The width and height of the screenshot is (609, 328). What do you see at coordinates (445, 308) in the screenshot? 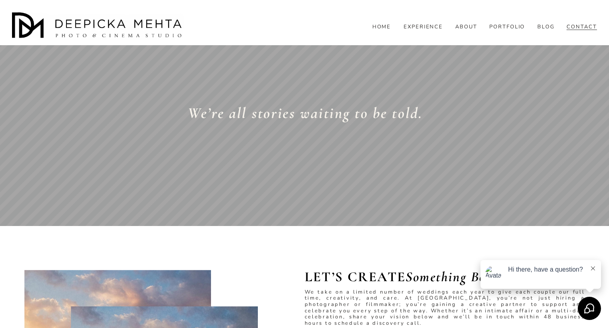
I see `p: We take on a limited number of weddings each year to give each couple our full time, creativity, ...` at bounding box center [445, 308].